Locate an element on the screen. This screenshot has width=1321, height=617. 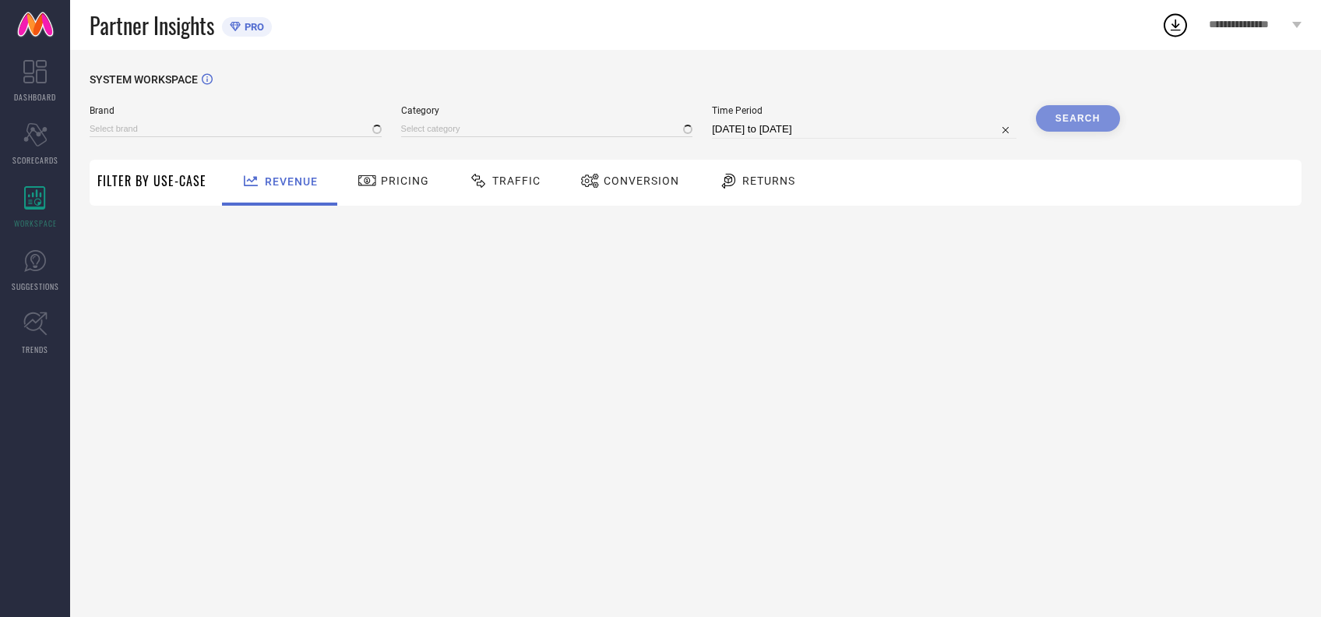
span: Returns is located at coordinates (769, 181).